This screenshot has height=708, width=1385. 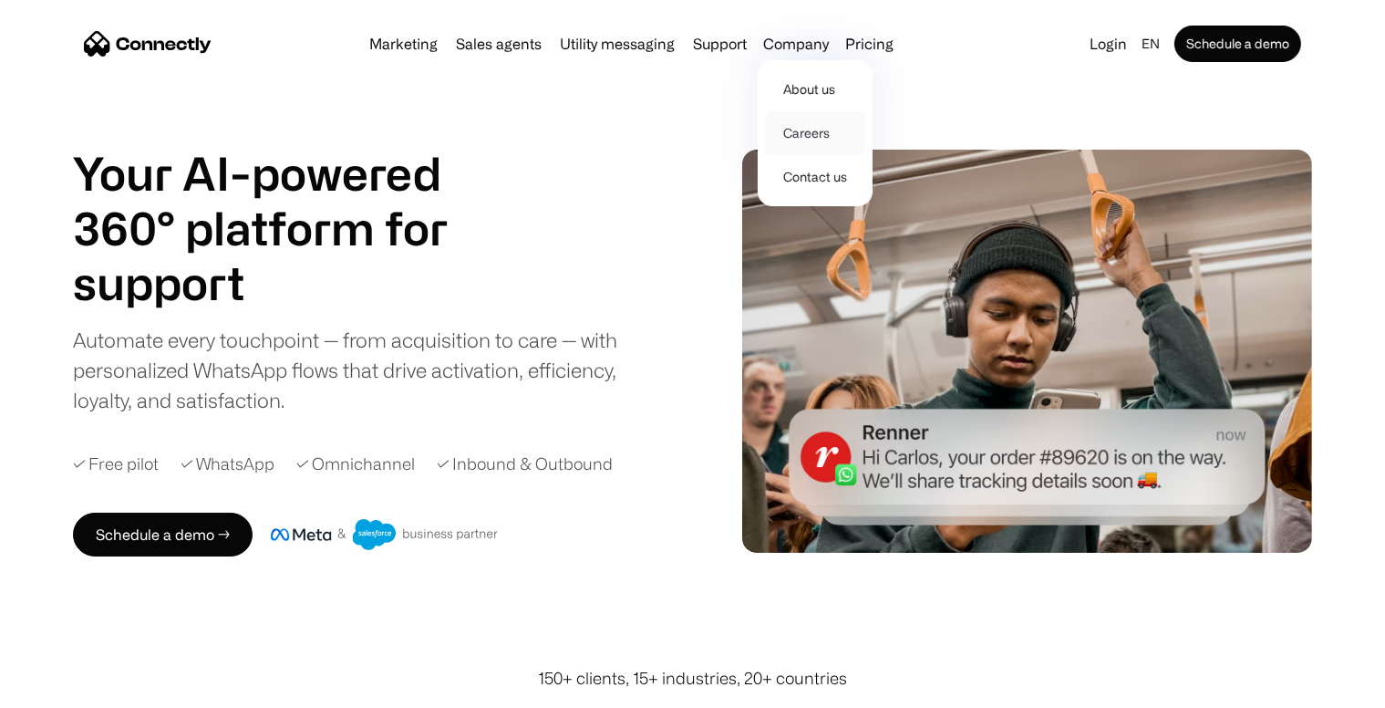 I want to click on a: Careers, so click(x=815, y=133).